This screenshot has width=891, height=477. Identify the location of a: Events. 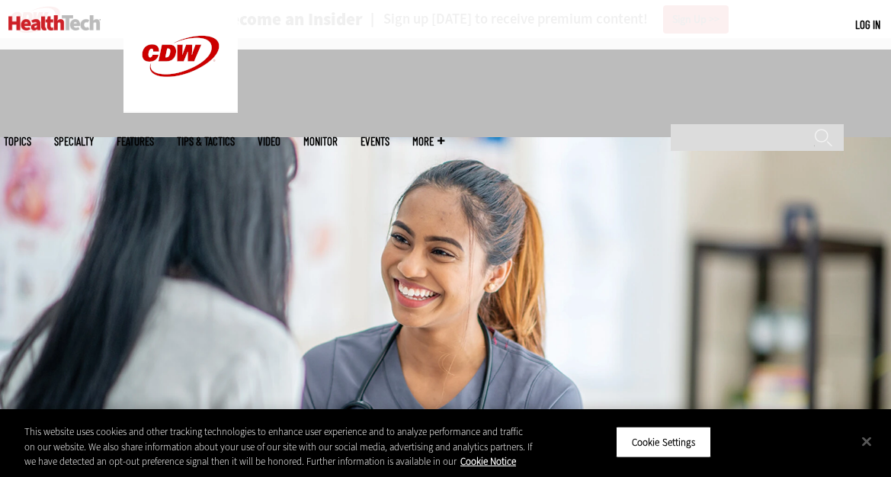
(375, 141).